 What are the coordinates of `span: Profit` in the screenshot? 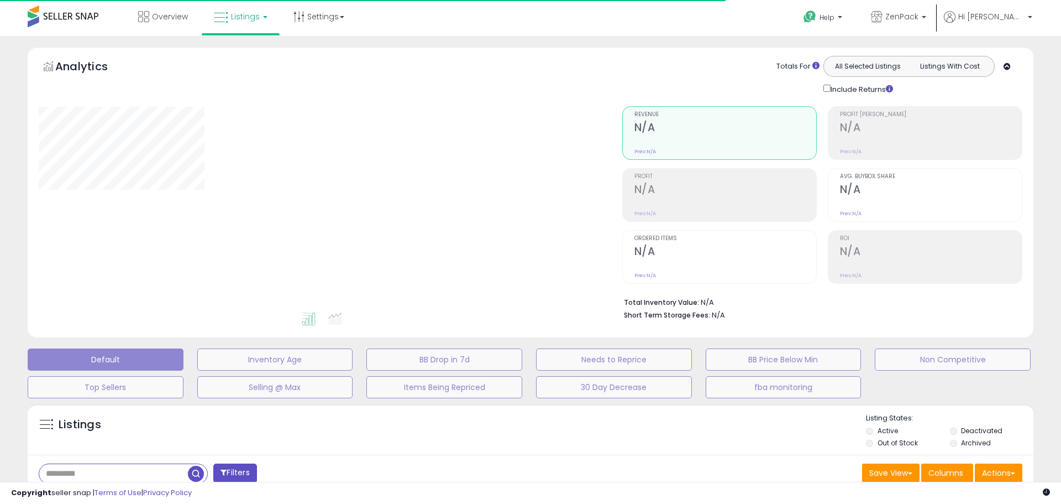 It's located at (725, 176).